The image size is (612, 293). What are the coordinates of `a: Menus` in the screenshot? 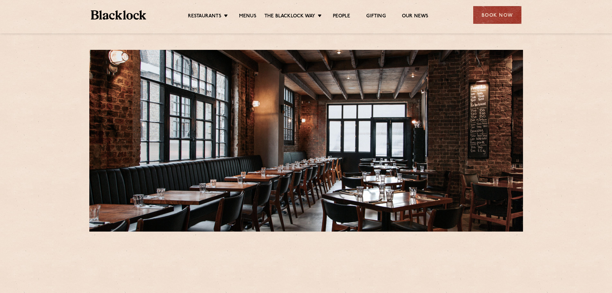 It's located at (248, 17).